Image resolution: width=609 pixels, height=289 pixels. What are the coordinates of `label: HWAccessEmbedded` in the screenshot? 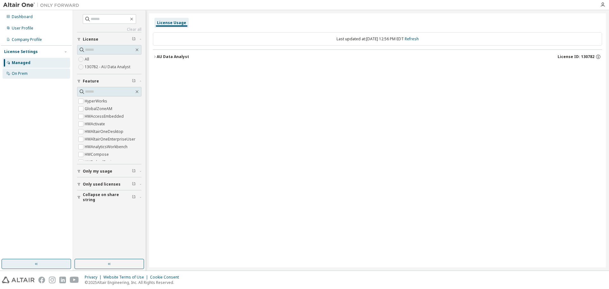 It's located at (105, 116).